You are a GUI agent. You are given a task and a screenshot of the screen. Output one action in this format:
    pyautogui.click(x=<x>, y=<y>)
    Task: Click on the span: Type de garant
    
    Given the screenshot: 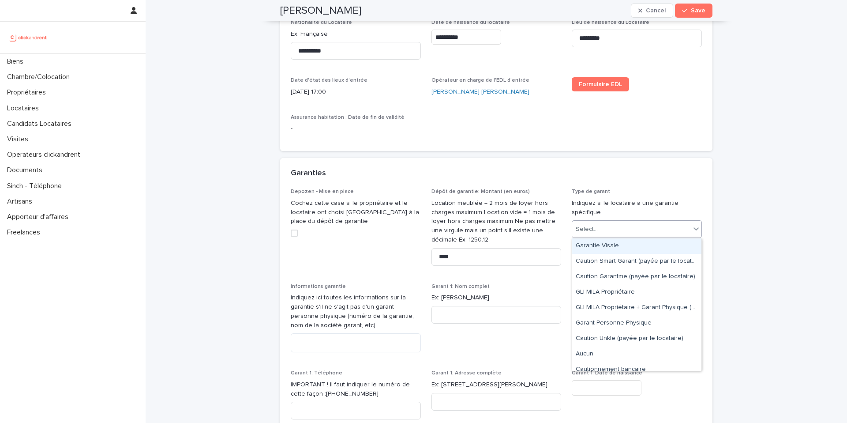 What is the action you would take?
    pyautogui.click(x=591, y=191)
    